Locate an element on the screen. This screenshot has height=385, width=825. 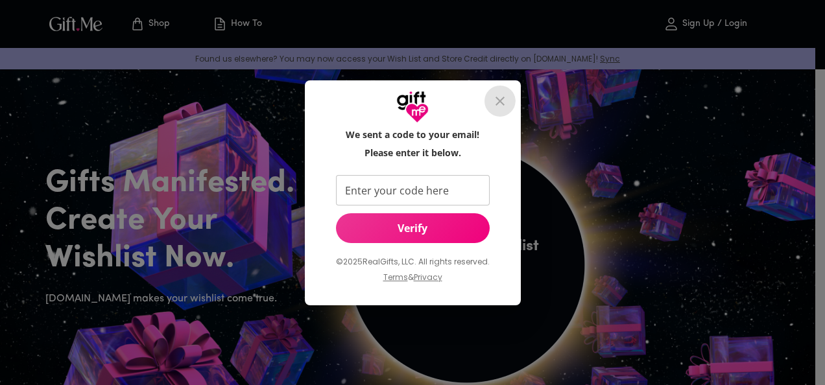
a: Privacy is located at coordinates (428, 277).